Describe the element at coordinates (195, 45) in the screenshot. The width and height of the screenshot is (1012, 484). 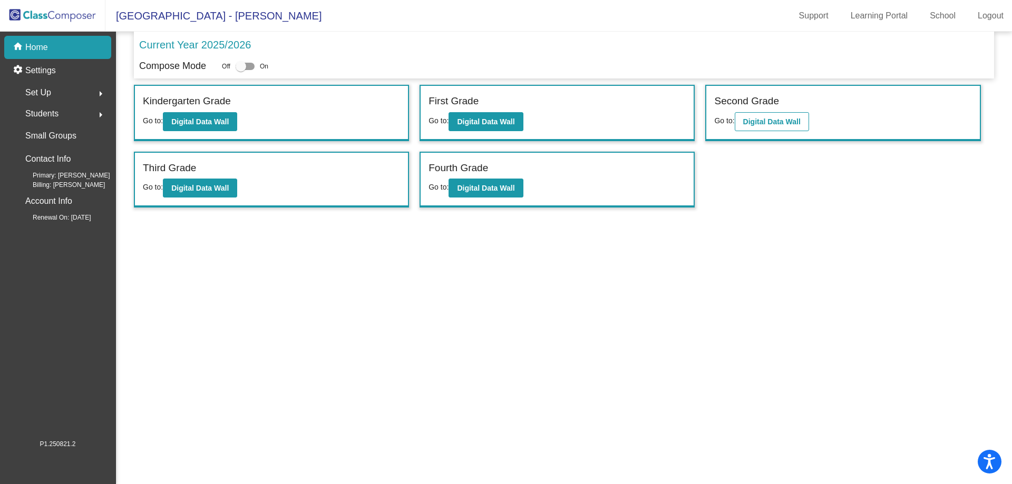
I see `p: Current Year 2025/2026` at that location.